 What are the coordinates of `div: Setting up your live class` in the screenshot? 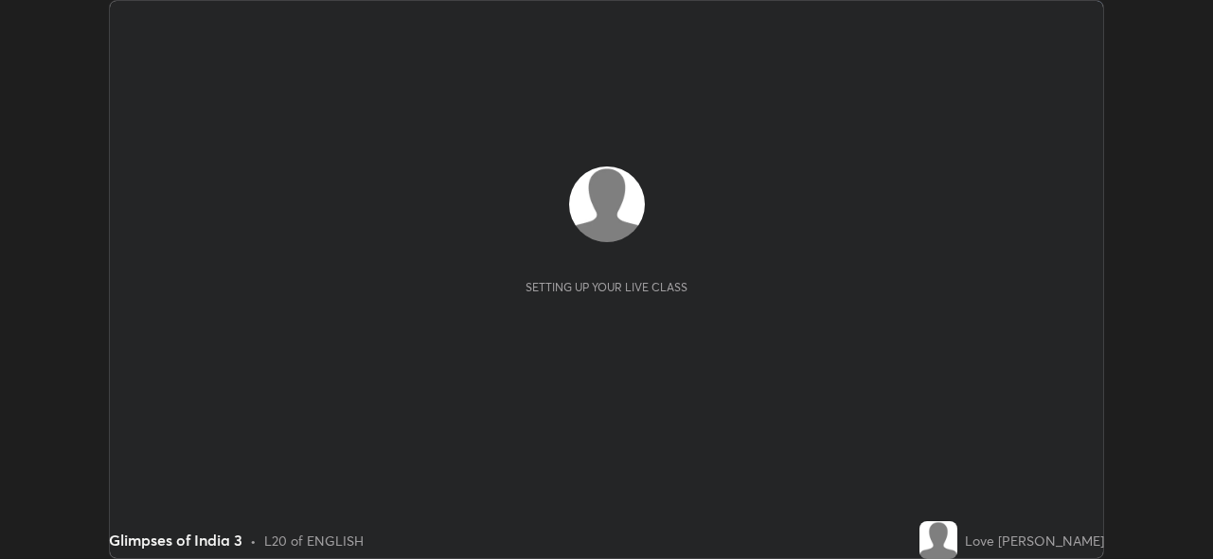 It's located at (606, 287).